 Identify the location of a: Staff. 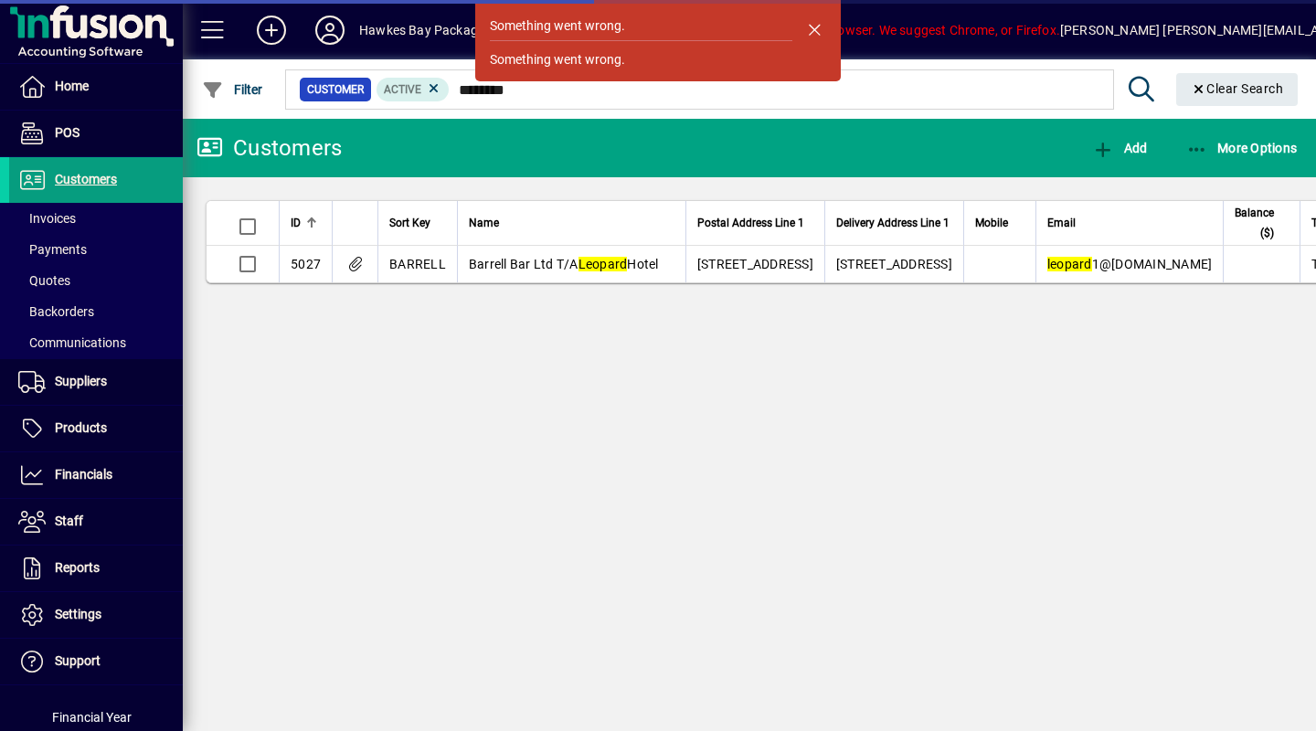
(96, 522).